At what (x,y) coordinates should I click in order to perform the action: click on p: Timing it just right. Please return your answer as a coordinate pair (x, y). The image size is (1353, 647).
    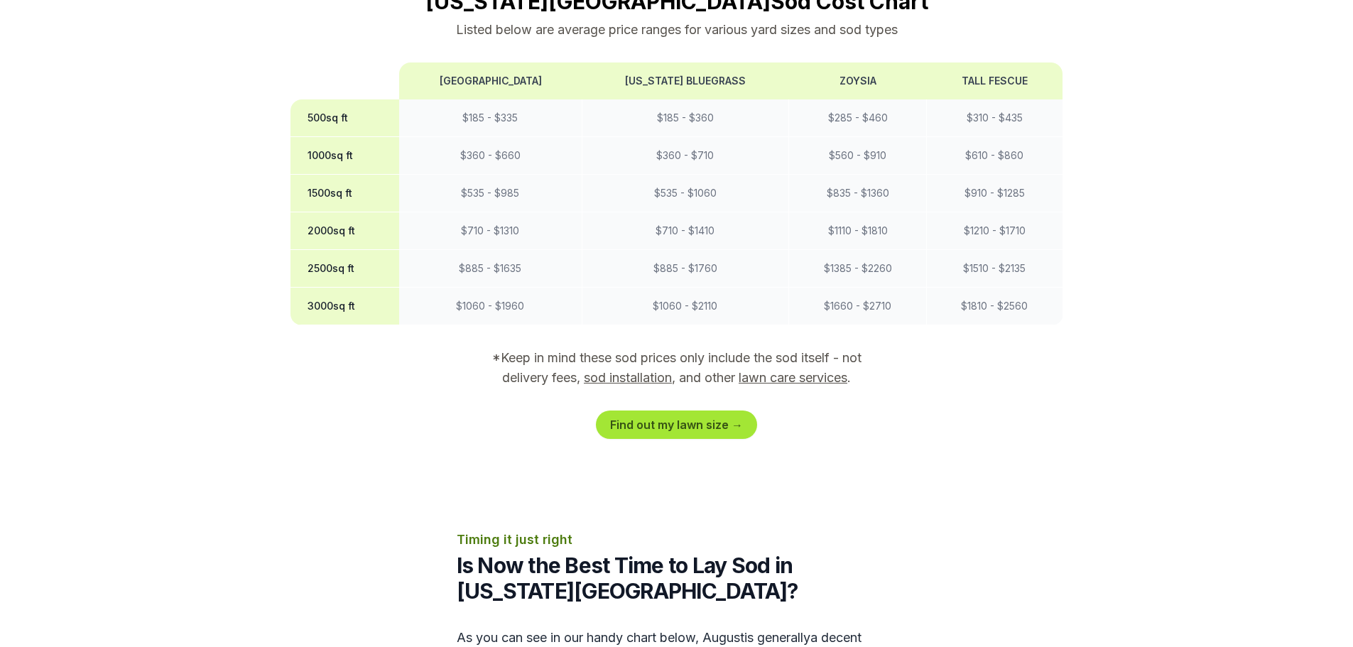
    Looking at the image, I should click on (677, 540).